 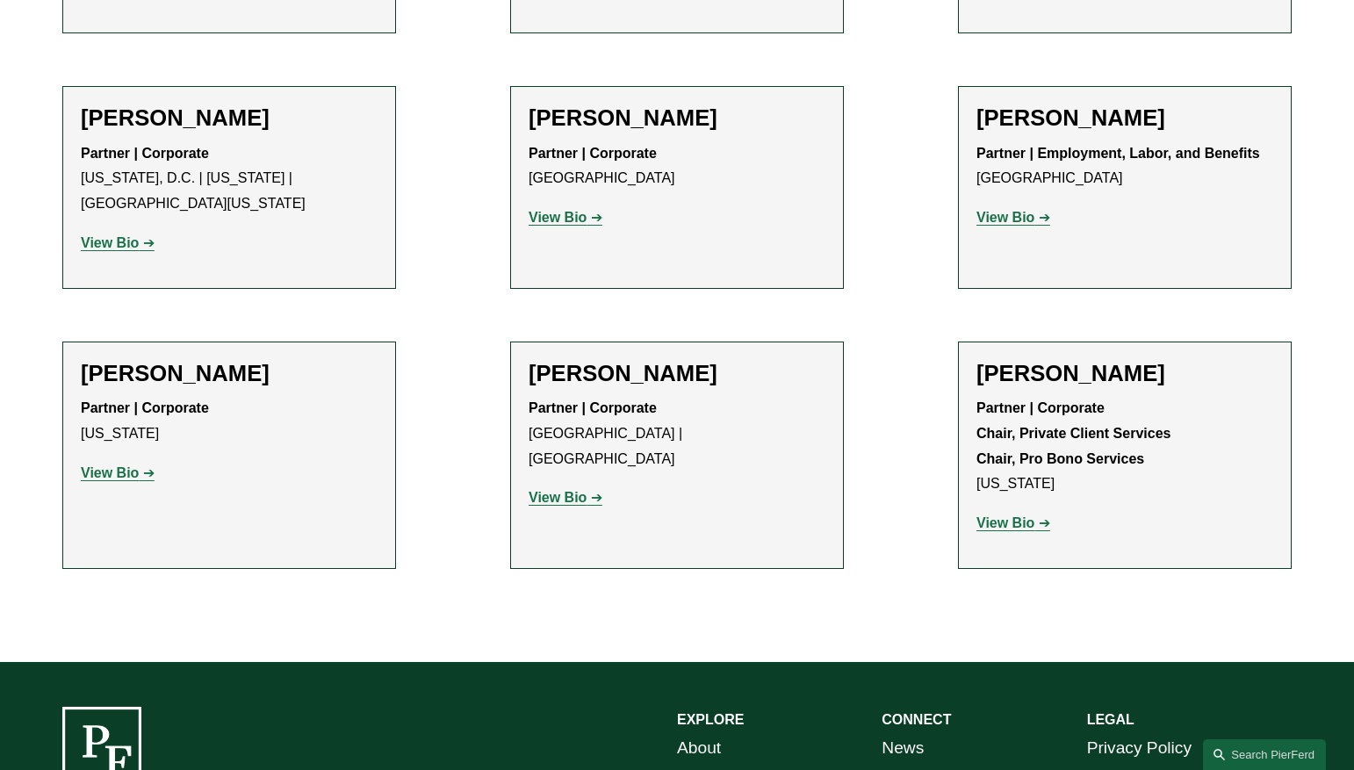 I want to click on a: About, so click(x=699, y=748).